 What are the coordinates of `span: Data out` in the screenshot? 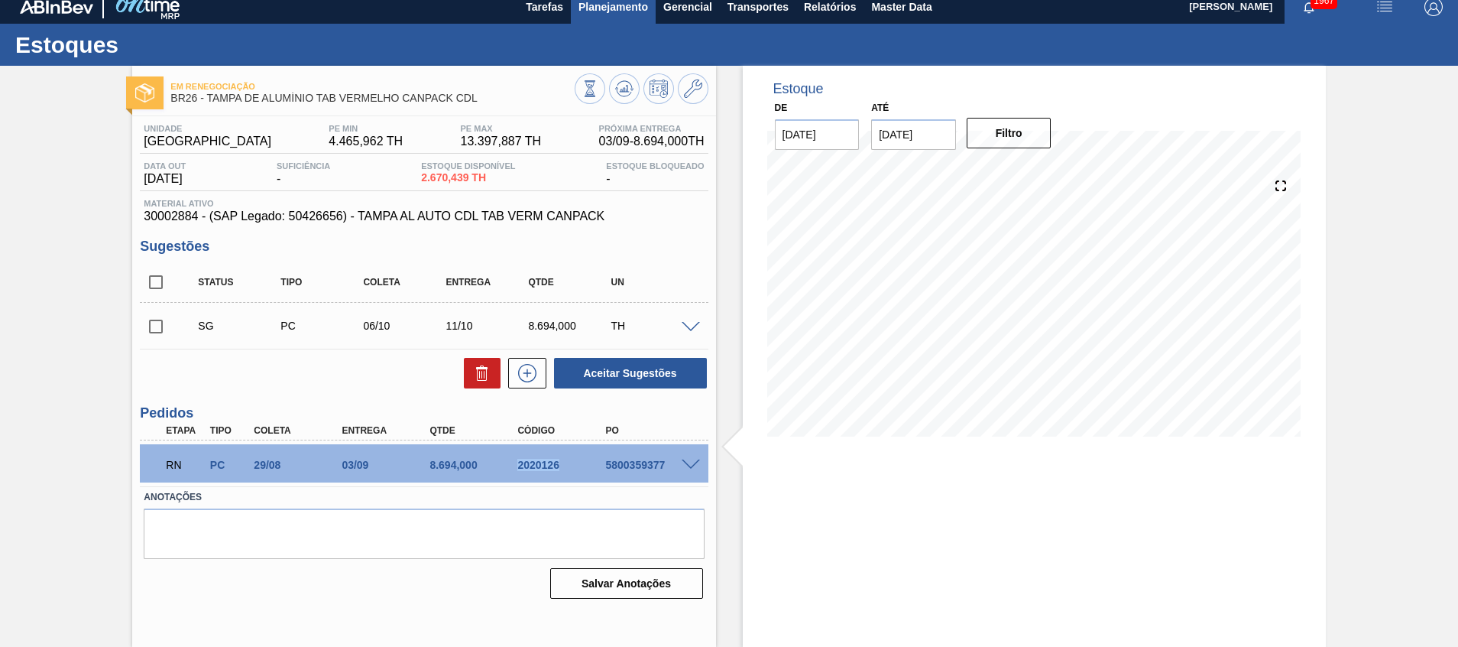 It's located at (164, 166).